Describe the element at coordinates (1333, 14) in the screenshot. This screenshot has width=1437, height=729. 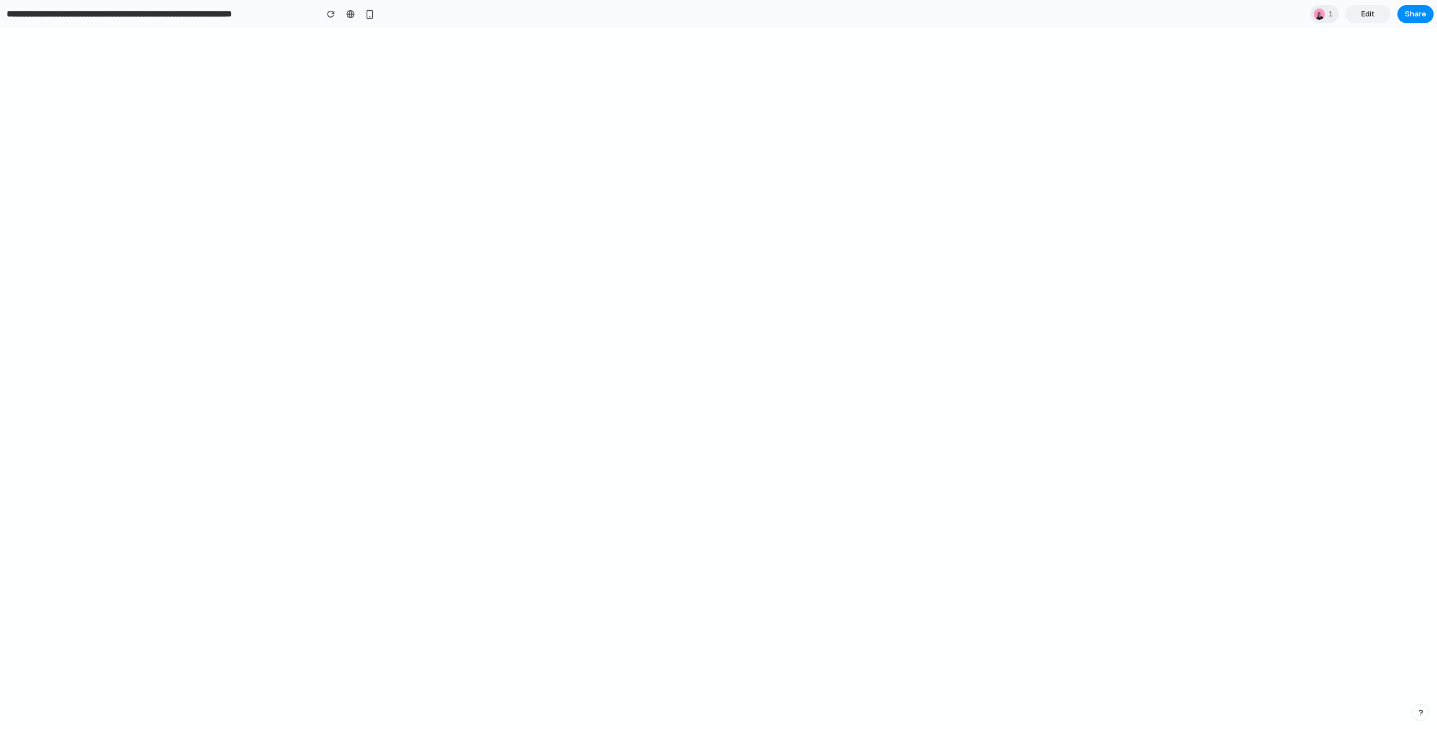
I see `span: 1` at that location.